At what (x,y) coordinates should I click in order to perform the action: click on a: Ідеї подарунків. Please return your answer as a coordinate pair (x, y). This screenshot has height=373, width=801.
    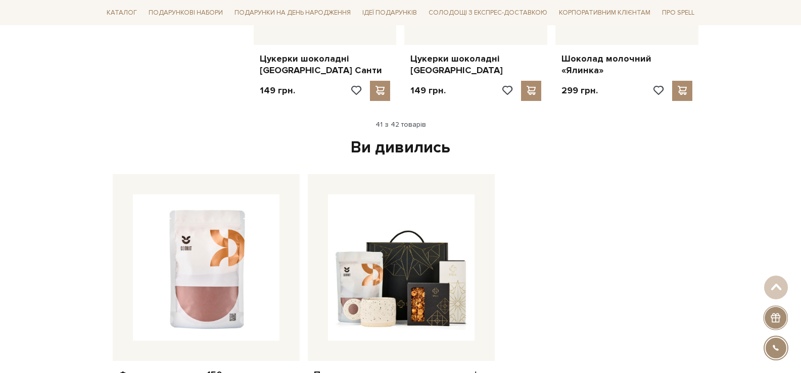
    Looking at the image, I should click on (389, 13).